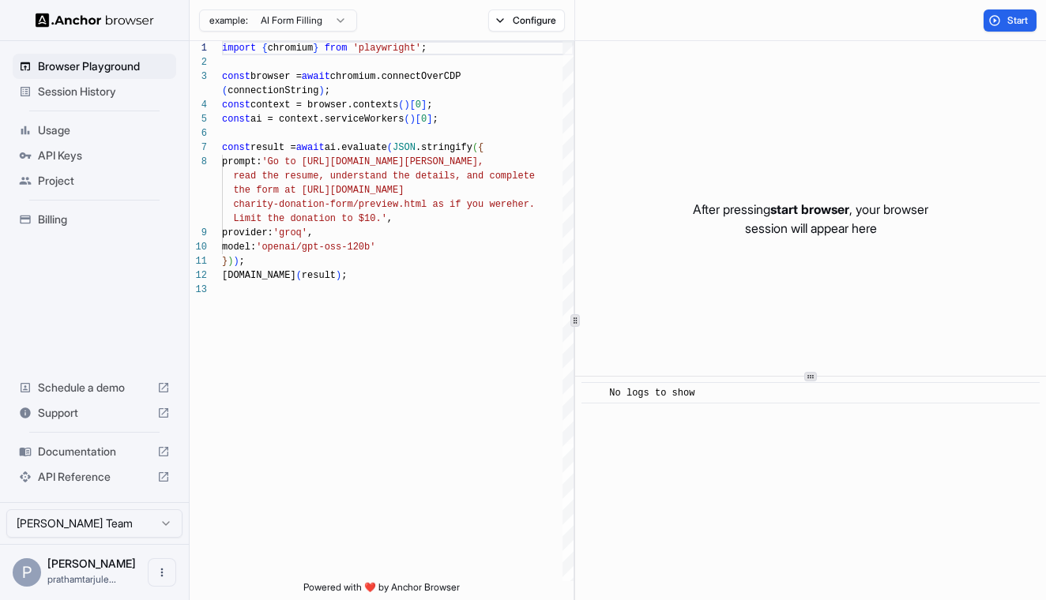 The image size is (1046, 600). What do you see at coordinates (318, 276) in the screenshot?
I see `span: result` at bounding box center [318, 276].